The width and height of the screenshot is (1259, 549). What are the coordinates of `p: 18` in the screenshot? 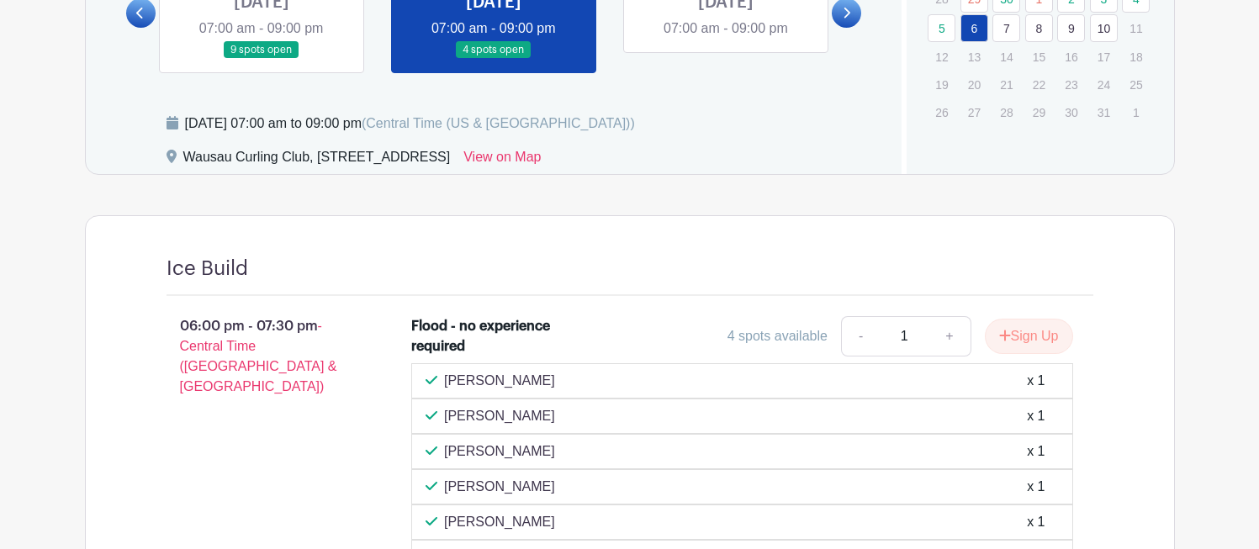 It's located at (1136, 56).